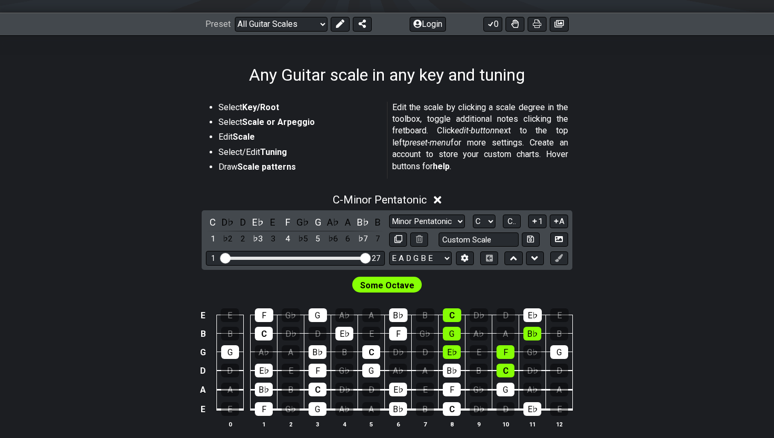  What do you see at coordinates (427, 221) in the screenshot?
I see `select: Scale` at bounding box center [427, 221].